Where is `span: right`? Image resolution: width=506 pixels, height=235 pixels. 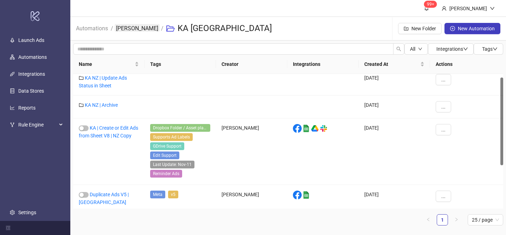 span: right is located at coordinates (456, 219).